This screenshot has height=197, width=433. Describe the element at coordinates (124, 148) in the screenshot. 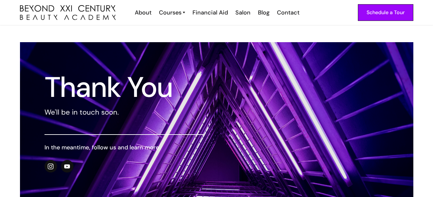

I see `h6: In the meantime, follow us and learn more` at that location.